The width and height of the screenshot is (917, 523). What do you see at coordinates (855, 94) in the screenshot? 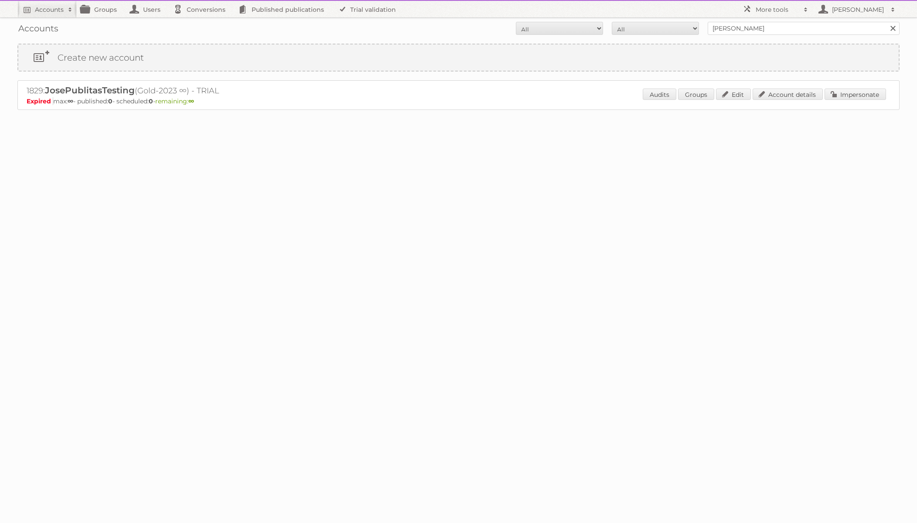
I see `a: Impersonate` at bounding box center [855, 94].